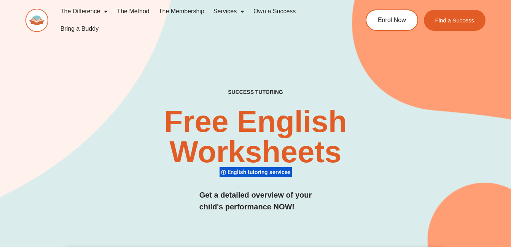 This screenshot has height=247, width=511. What do you see at coordinates (197, 20) in the screenshot?
I see `nav: Menu` at bounding box center [197, 20].